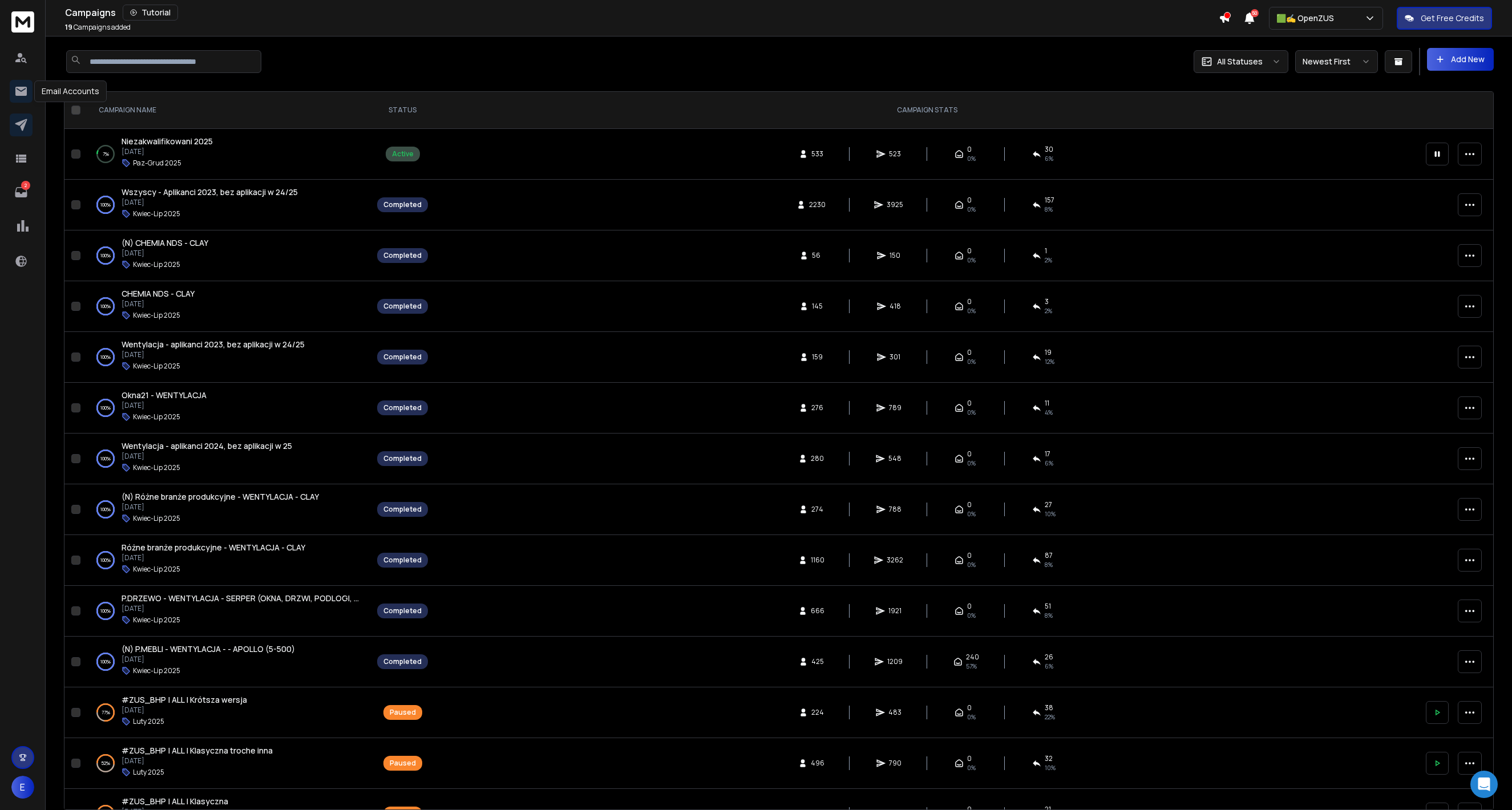 This screenshot has width=1512, height=810. I want to click on th: CAMPAIGN STATS, so click(926, 110).